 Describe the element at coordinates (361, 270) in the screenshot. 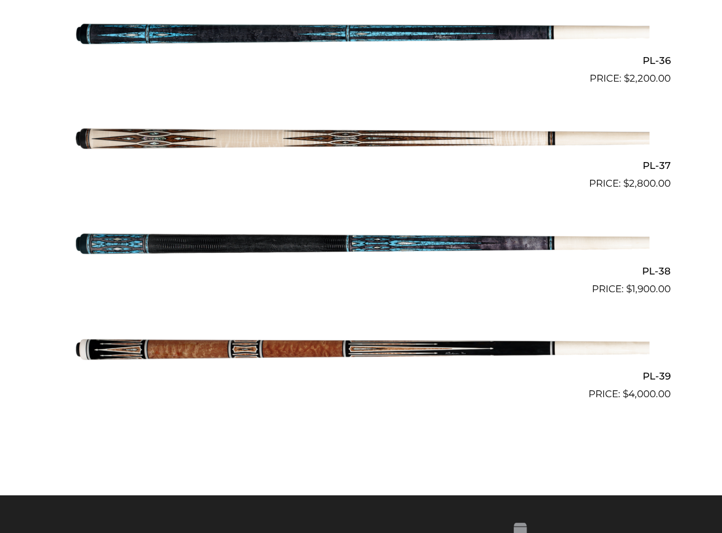

I see `h2: PL-38` at that location.